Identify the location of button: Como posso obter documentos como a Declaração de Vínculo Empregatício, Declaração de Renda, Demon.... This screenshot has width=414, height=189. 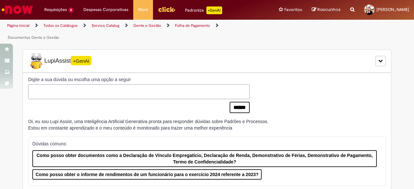
(204, 159).